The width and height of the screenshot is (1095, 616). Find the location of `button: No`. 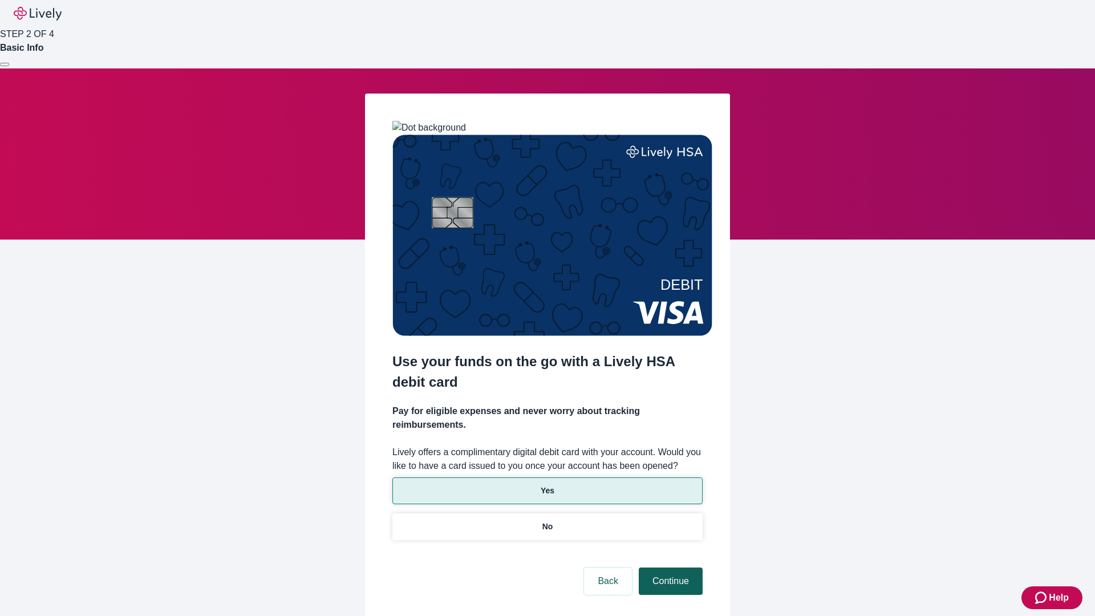

button: No is located at coordinates (547, 526).